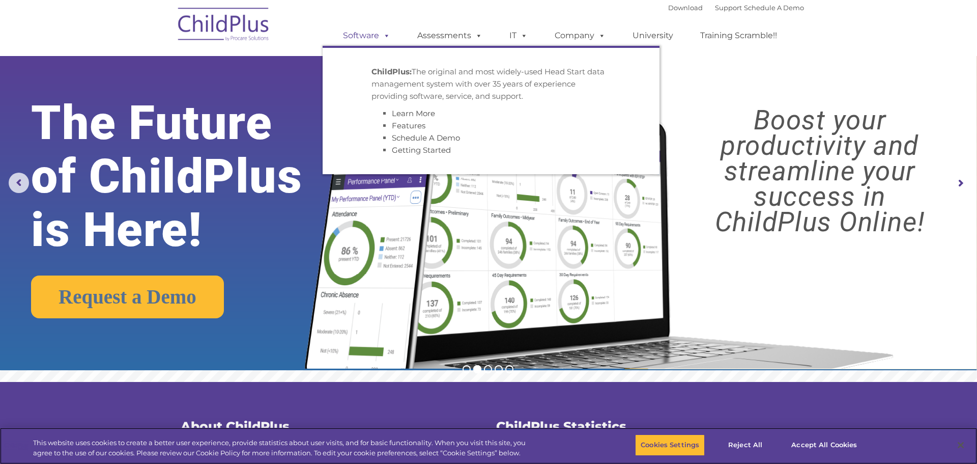 The image size is (977, 464). What do you see at coordinates (824, 445) in the screenshot?
I see `button: Accept All Cookies` at bounding box center [824, 445].